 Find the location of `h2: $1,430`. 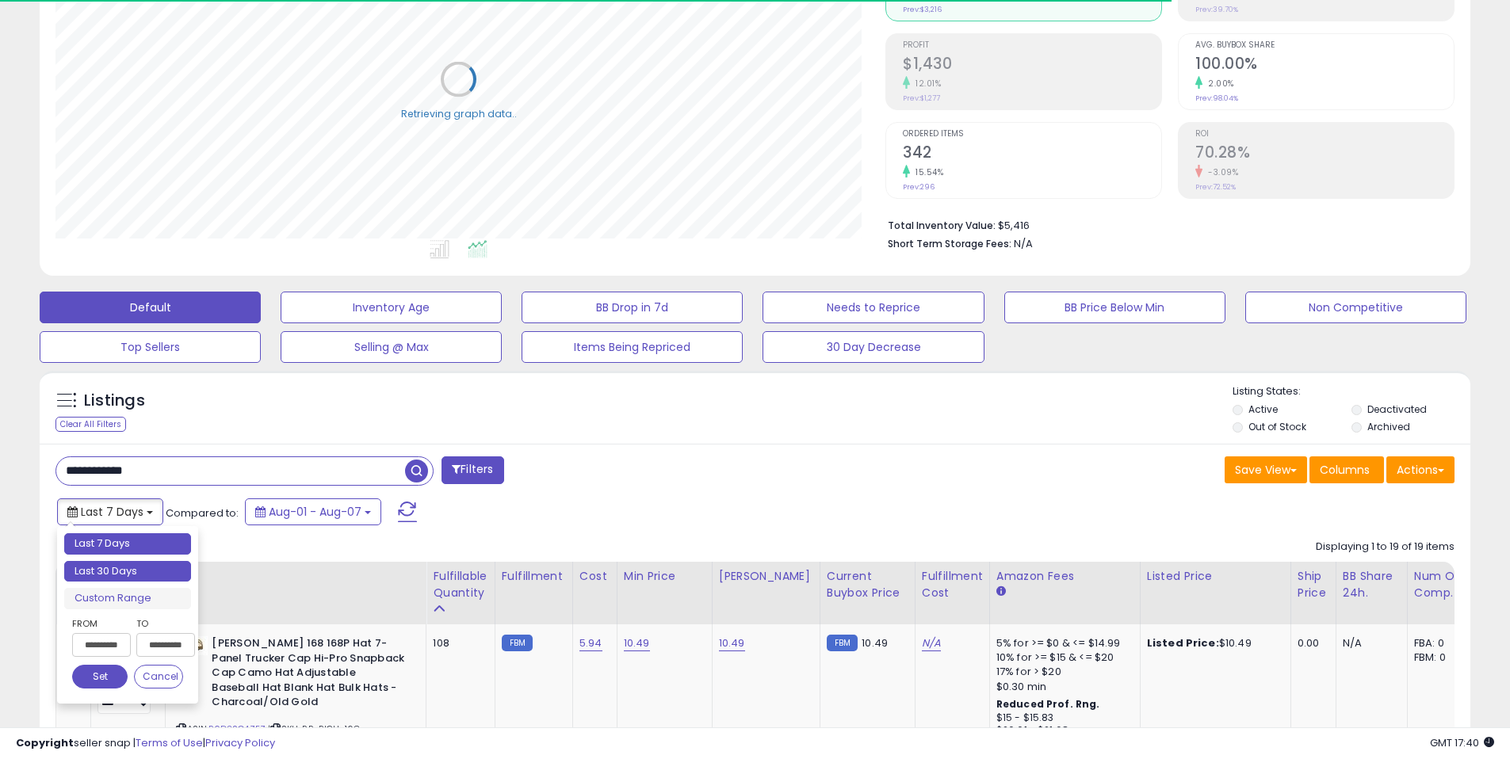

h2: $1,430 is located at coordinates (1032, 65).